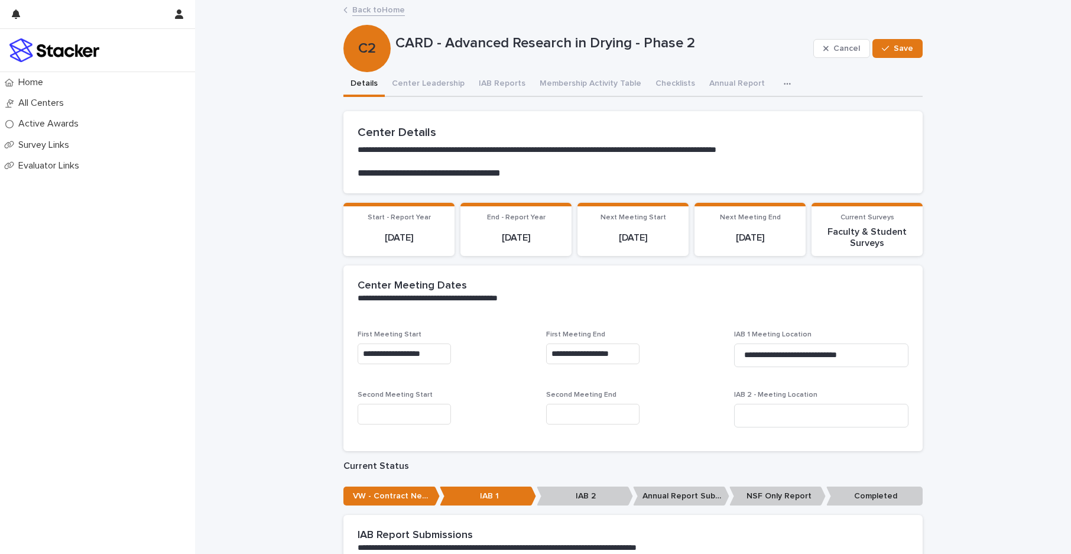 This screenshot has width=1071, height=554. Describe the element at coordinates (428, 85) in the screenshot. I see `button: Center Leadership` at that location.